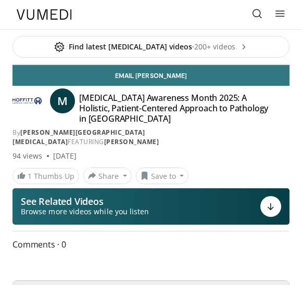  Describe the element at coordinates (107, 176) in the screenshot. I see `button: Share` at that location.